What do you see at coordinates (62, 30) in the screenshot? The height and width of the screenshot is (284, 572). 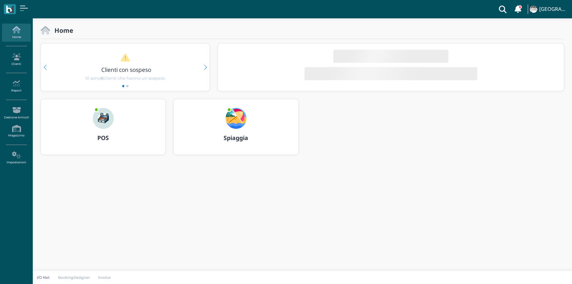 I see `h2: Home` at bounding box center [62, 30].